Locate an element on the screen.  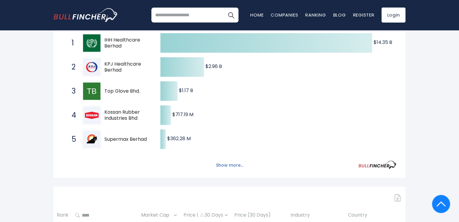
img: Top Glove Bhd. is located at coordinates (92, 91).